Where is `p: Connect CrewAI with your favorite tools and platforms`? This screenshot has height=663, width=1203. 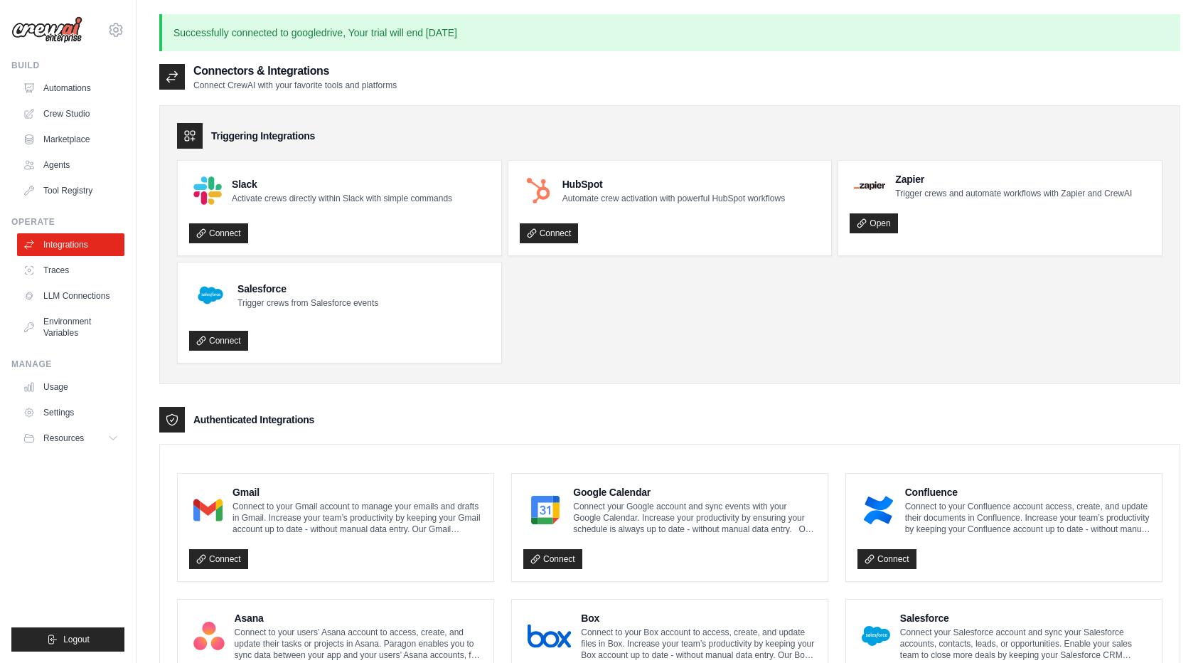 p: Connect CrewAI with your favorite tools and platforms is located at coordinates (295, 85).